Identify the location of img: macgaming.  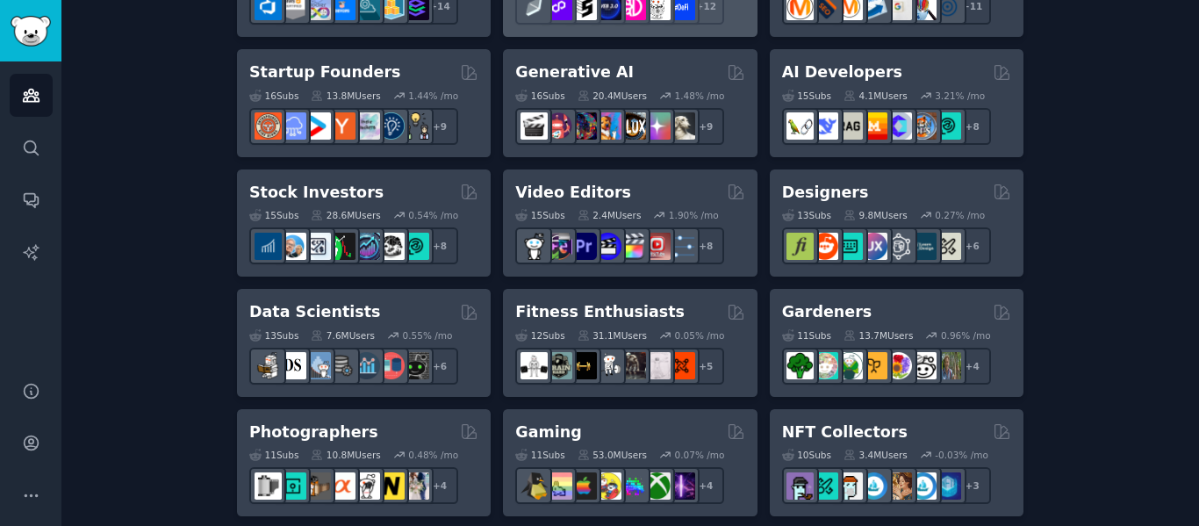
(583, 485).